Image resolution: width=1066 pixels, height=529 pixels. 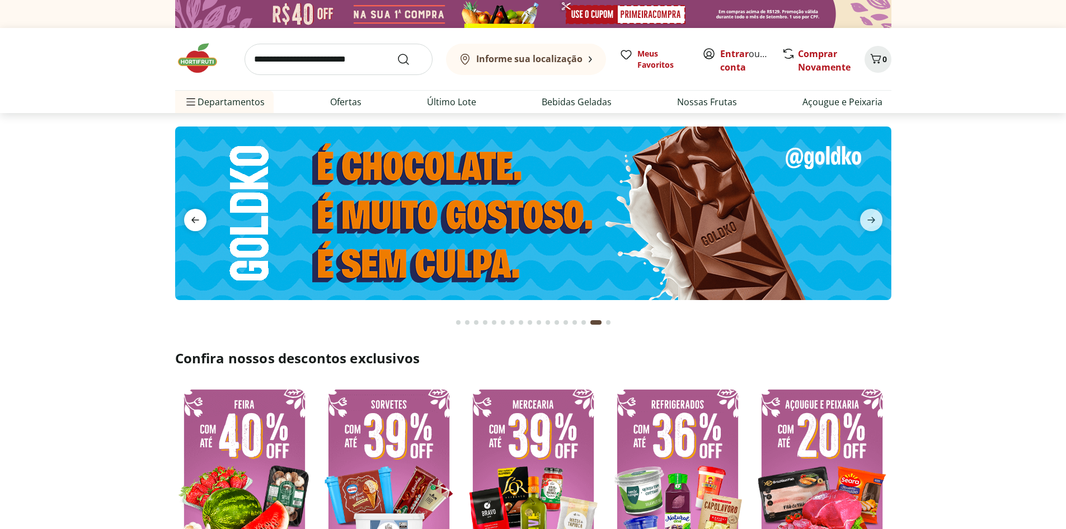 I want to click on a: Último Lote, so click(x=451, y=102).